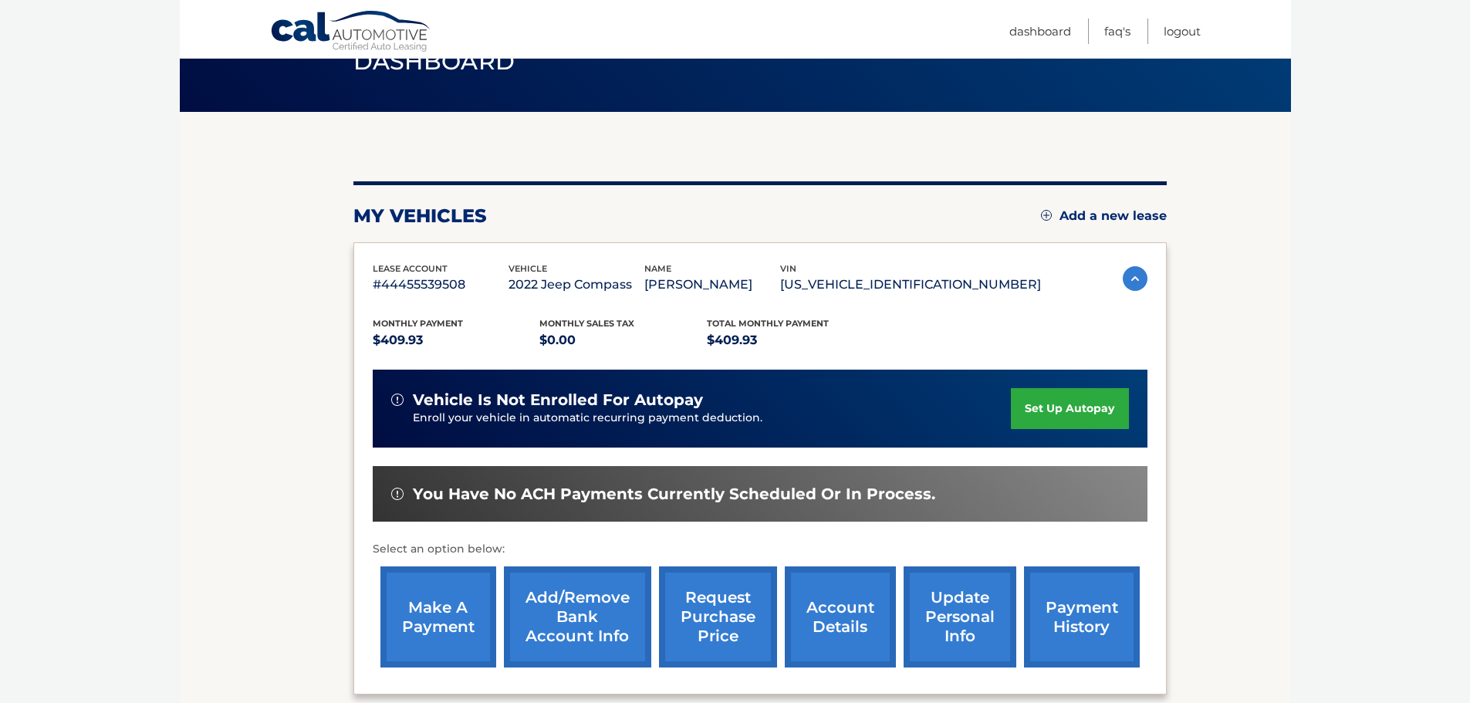  What do you see at coordinates (840, 617) in the screenshot?
I see `a: account details` at bounding box center [840, 617].